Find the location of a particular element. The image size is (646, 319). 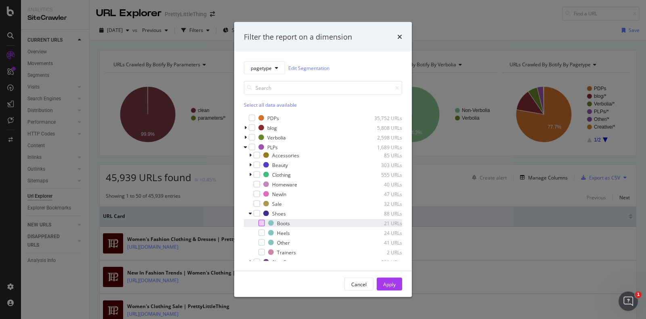

input: Search is located at coordinates (323, 88).